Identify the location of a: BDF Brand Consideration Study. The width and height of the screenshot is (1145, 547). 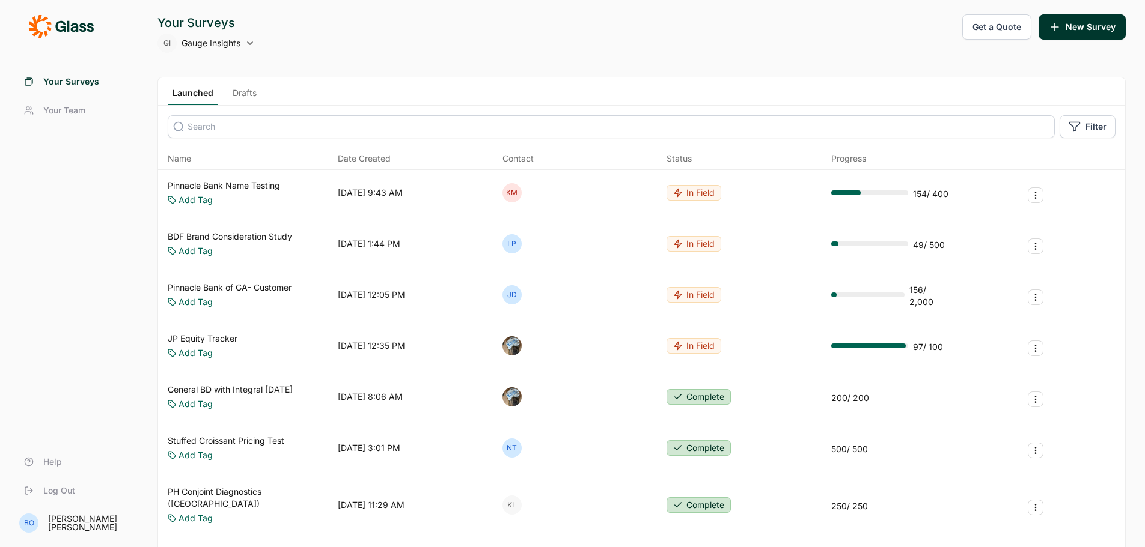
(230, 237).